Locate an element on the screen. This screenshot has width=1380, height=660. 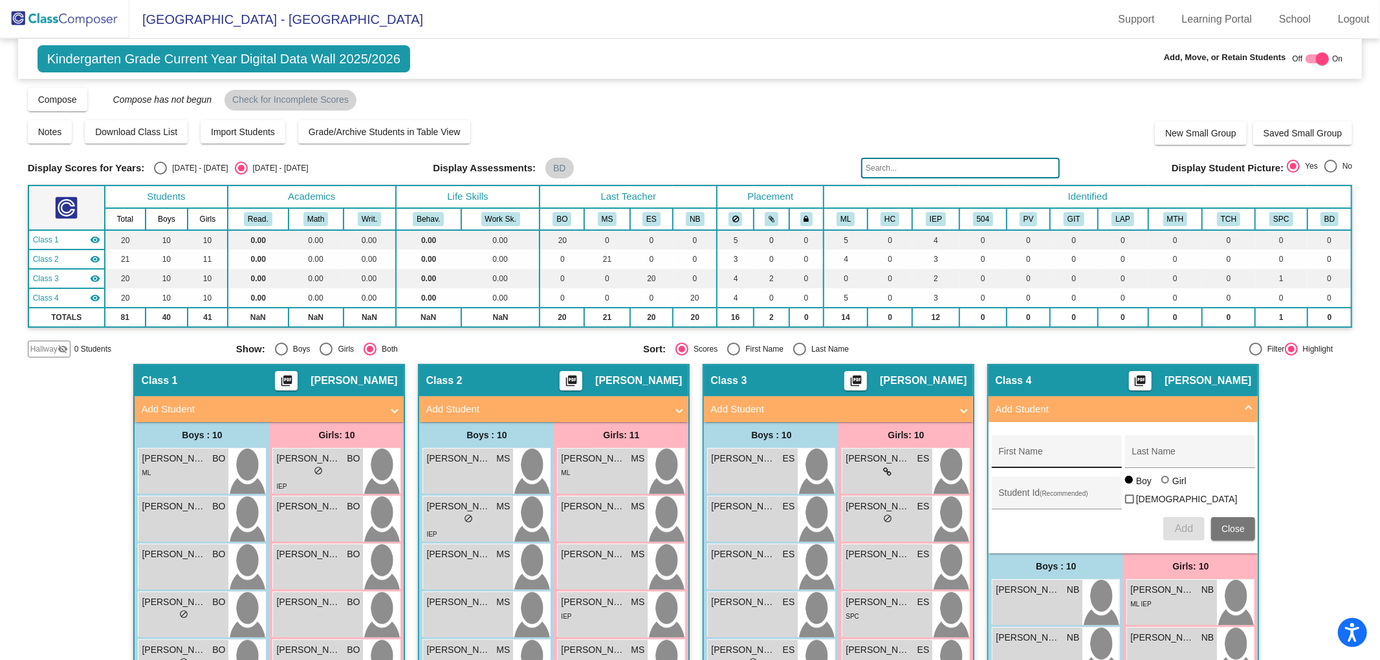
td: 14 is located at coordinates (845, 318).